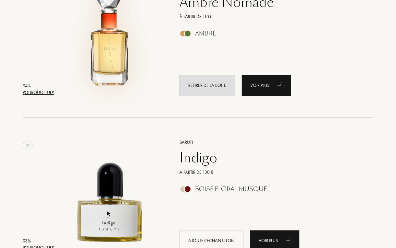 The width and height of the screenshot is (396, 248). Describe the element at coordinates (269, 172) in the screenshot. I see `div: À partir de 130 €` at that location.